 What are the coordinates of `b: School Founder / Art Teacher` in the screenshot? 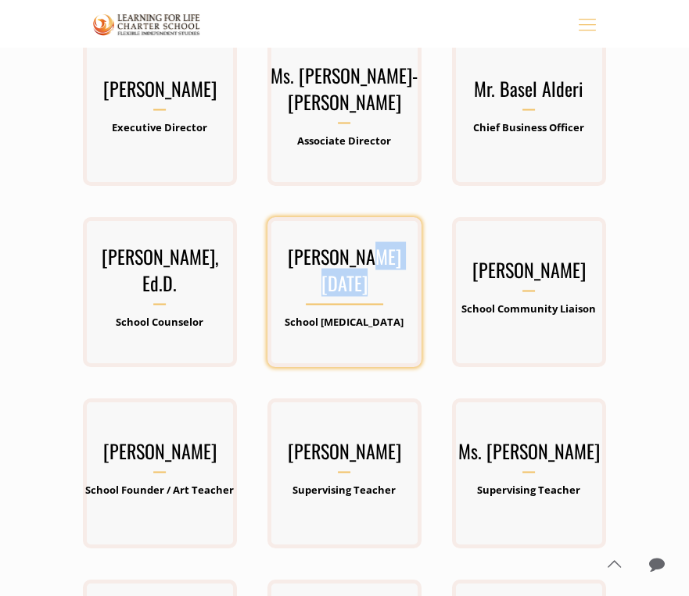 It's located at (159, 490).